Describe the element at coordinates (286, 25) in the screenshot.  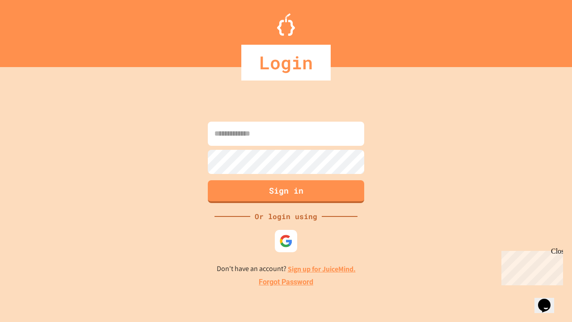
I see `img: Logo.svg` at that location.